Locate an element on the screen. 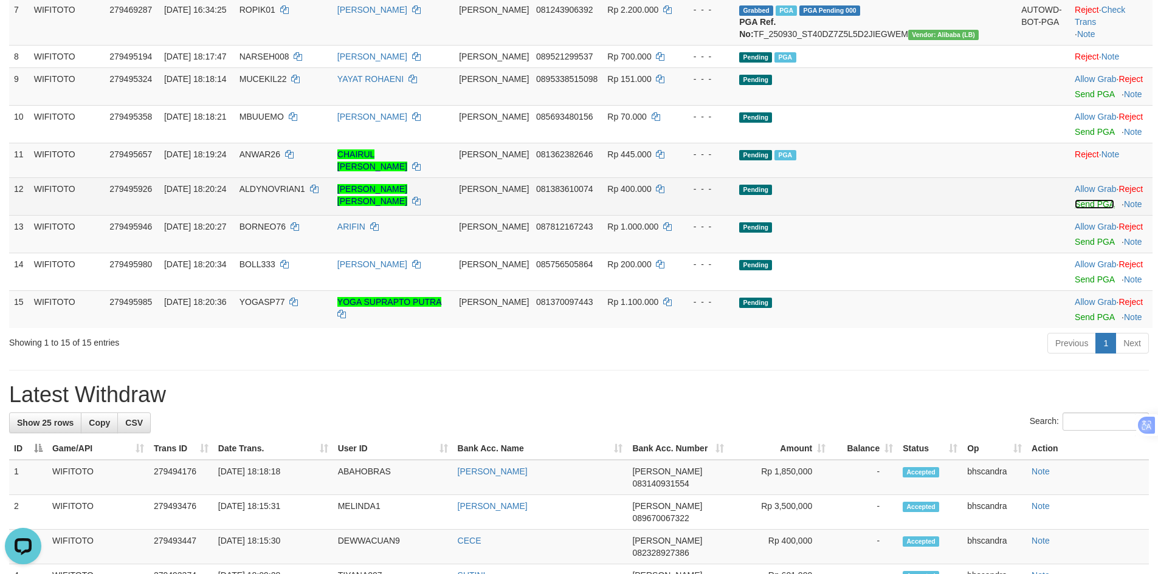  span: Copy 081362382646 to clipboard is located at coordinates (564, 154).